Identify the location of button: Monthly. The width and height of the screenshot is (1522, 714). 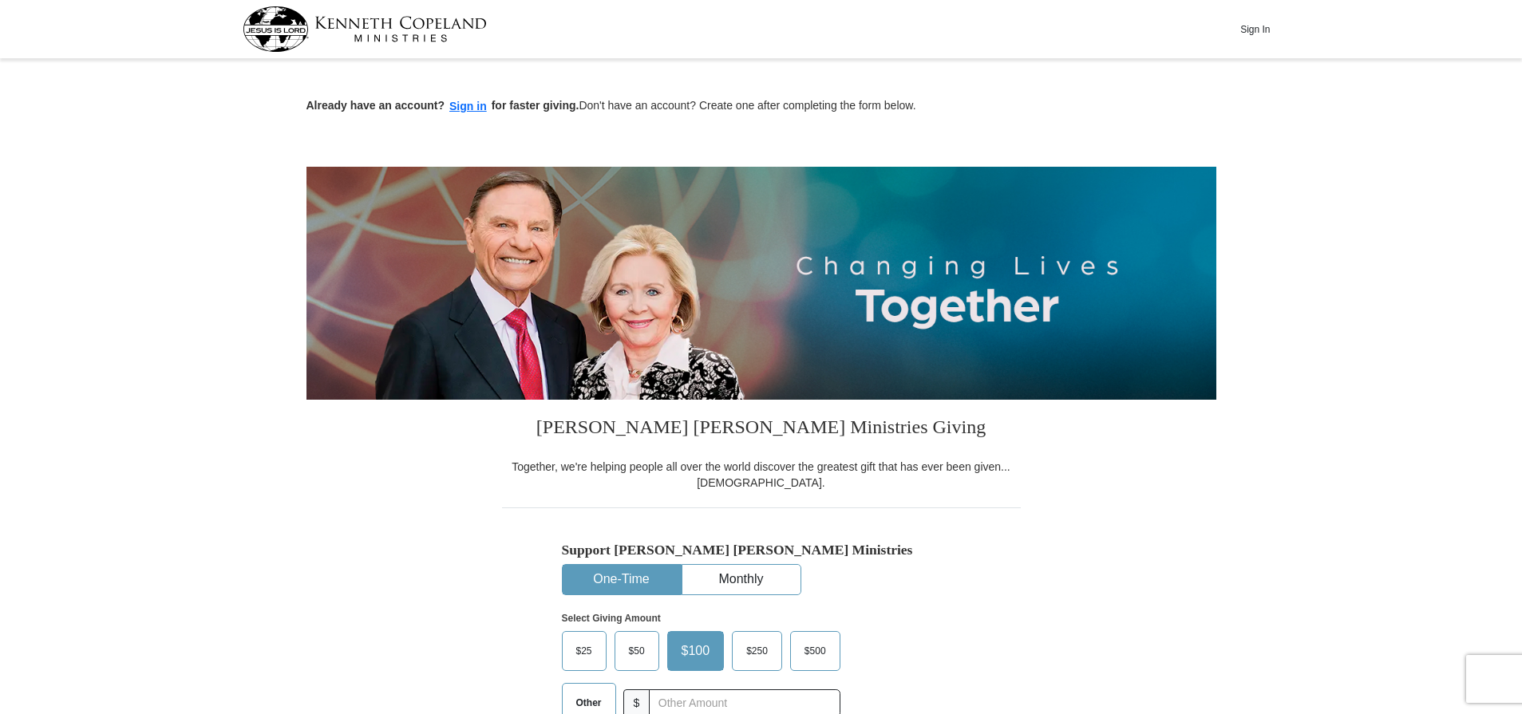
(742, 580).